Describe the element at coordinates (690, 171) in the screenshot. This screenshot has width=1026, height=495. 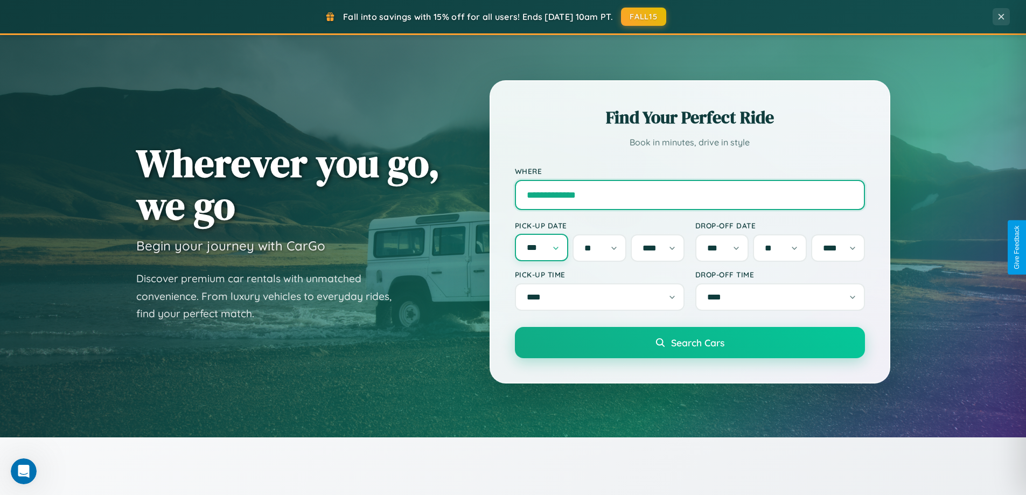
I see `label: Where` at that location.